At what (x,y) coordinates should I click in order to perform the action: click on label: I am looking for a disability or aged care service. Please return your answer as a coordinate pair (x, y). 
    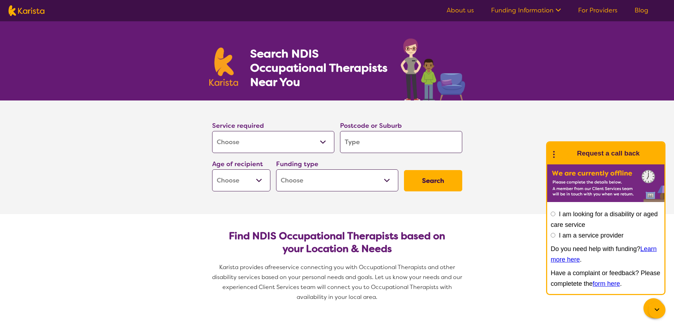
    Looking at the image, I should click on (604, 220).